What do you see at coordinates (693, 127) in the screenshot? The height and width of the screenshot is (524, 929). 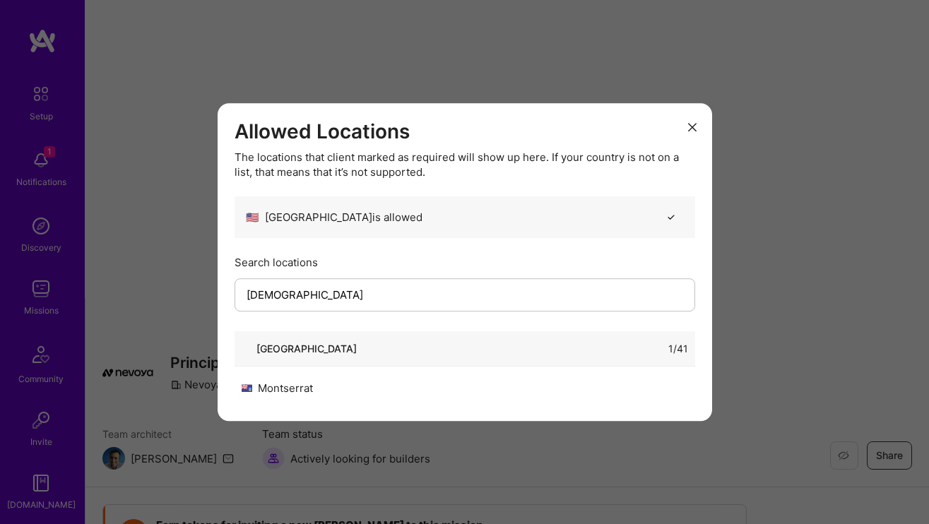 I see `i: icon Close` at bounding box center [693, 127].